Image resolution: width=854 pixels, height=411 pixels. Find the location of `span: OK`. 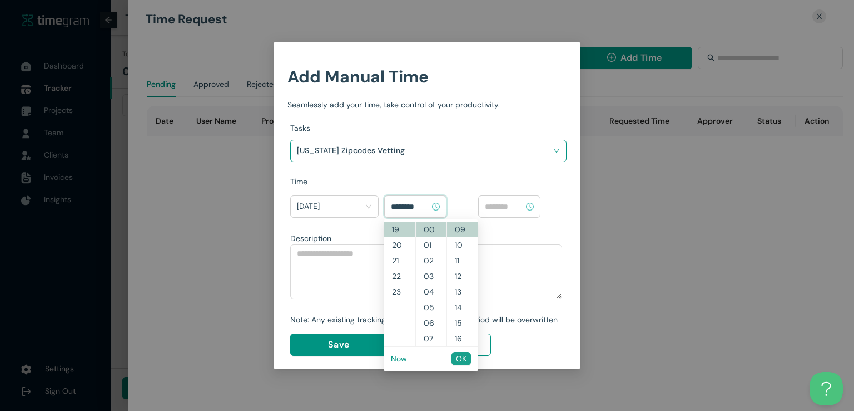

span: OK is located at coordinates (461, 358).